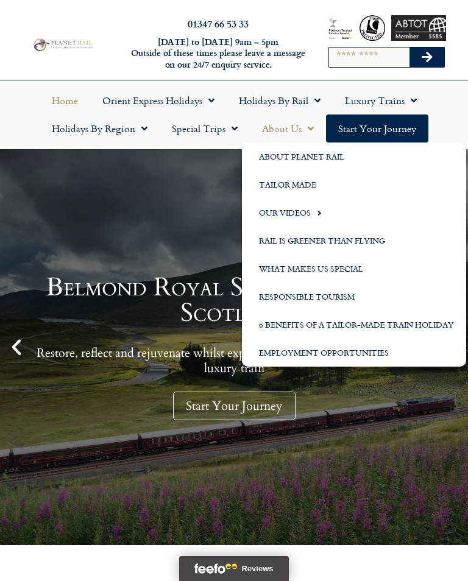 The image size is (468, 581). Describe the element at coordinates (288, 129) in the screenshot. I see `a: About Us` at that location.